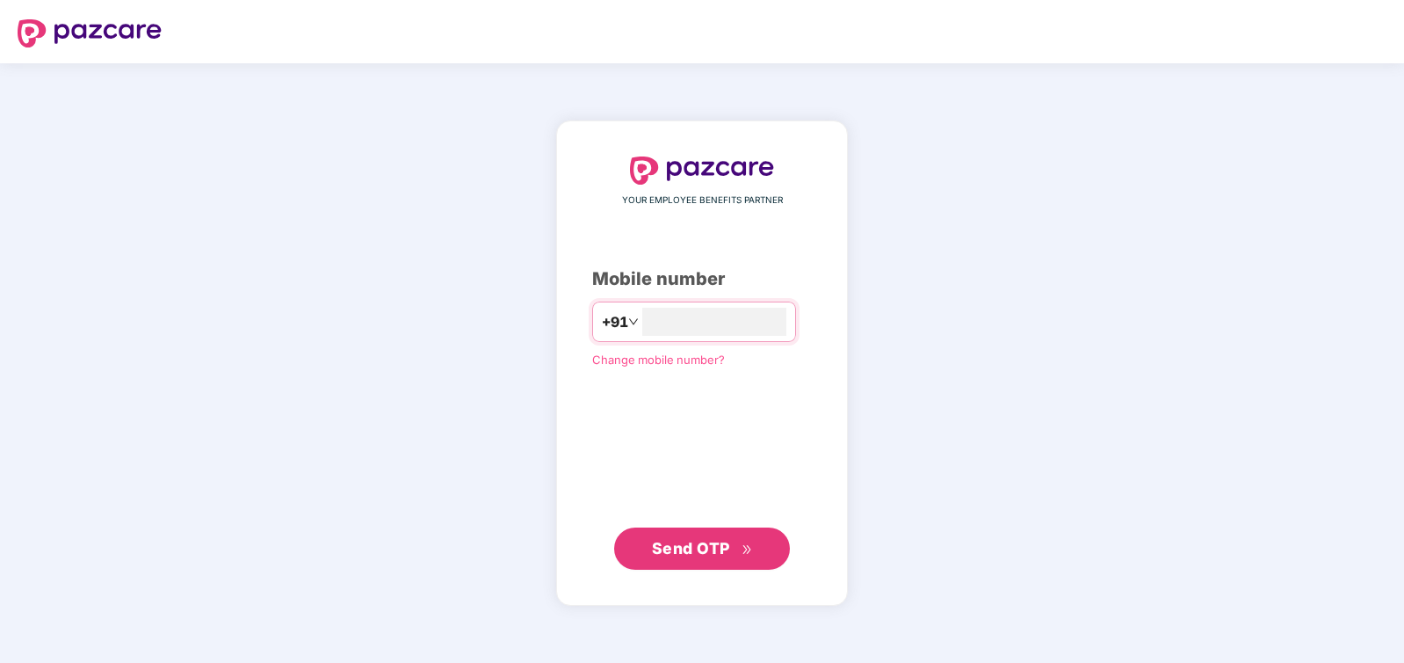 This screenshot has height=663, width=1404. I want to click on button: Send OTPdouble-right, so click(702, 548).